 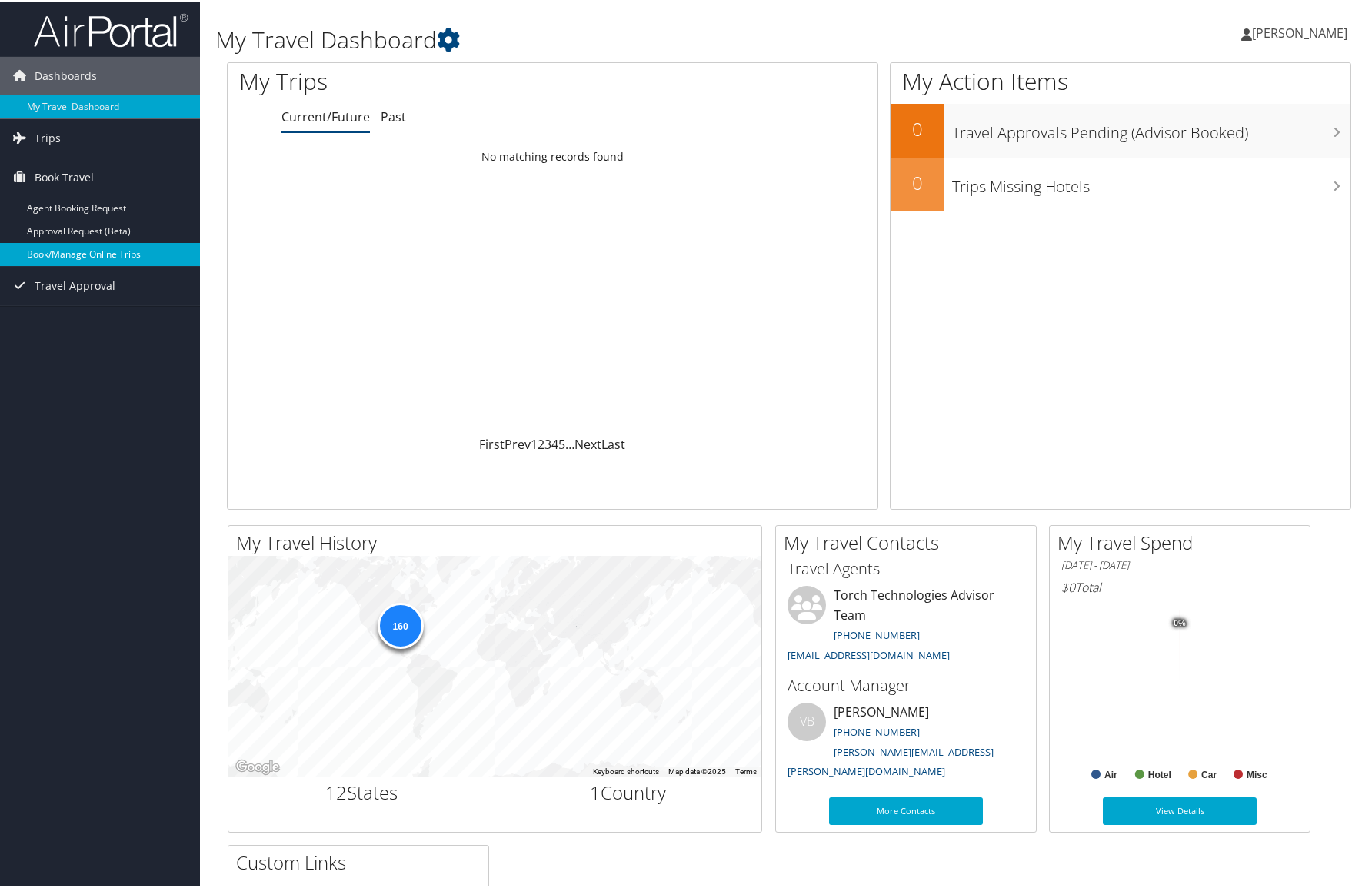 What do you see at coordinates (540, 442) in the screenshot?
I see `a: 2` at bounding box center [540, 442].